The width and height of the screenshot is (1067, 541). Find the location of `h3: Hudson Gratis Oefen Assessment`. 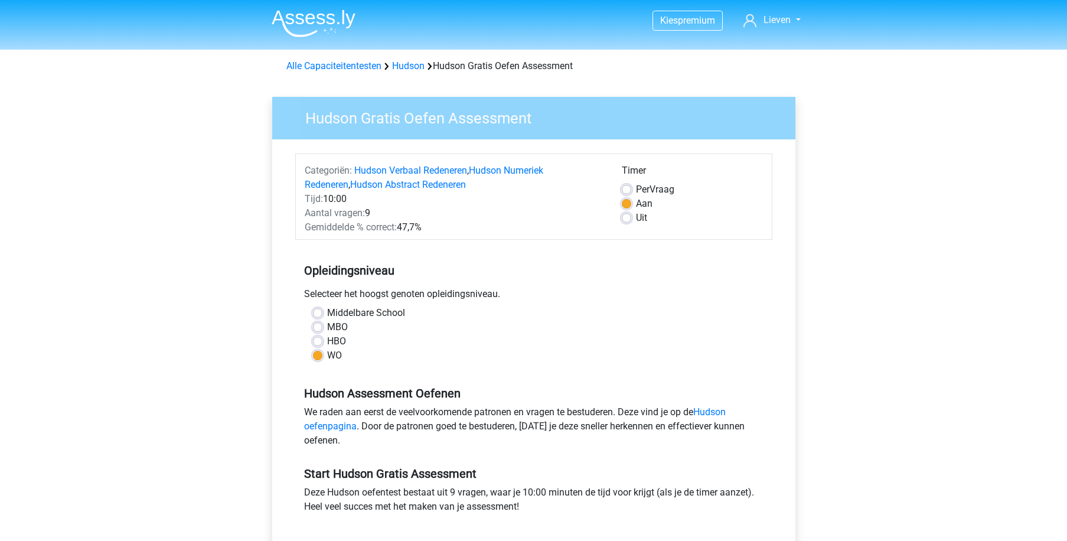

h3: Hudson Gratis Oefen Assessment is located at coordinates (539, 116).